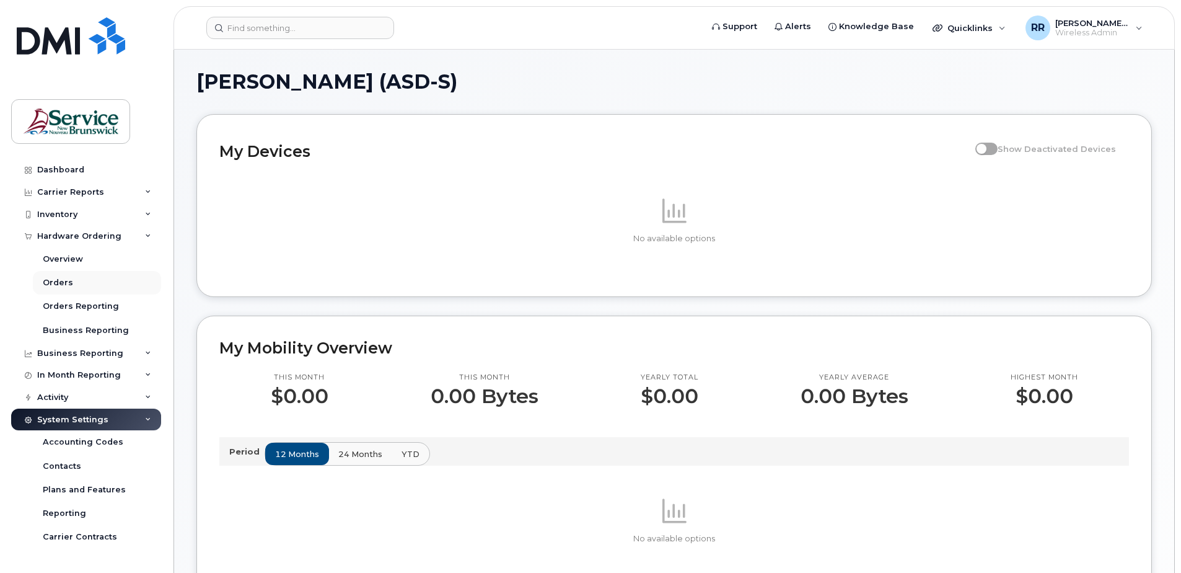 The width and height of the screenshot is (1181, 573). What do you see at coordinates (360, 454) in the screenshot?
I see `span: 24 months` at bounding box center [360, 454].